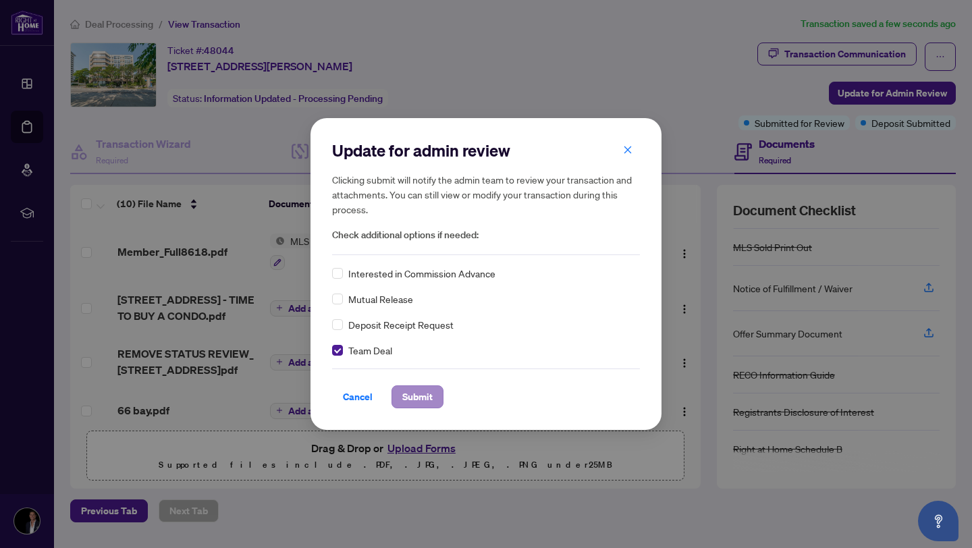  I want to click on span: Cancel, so click(358, 397).